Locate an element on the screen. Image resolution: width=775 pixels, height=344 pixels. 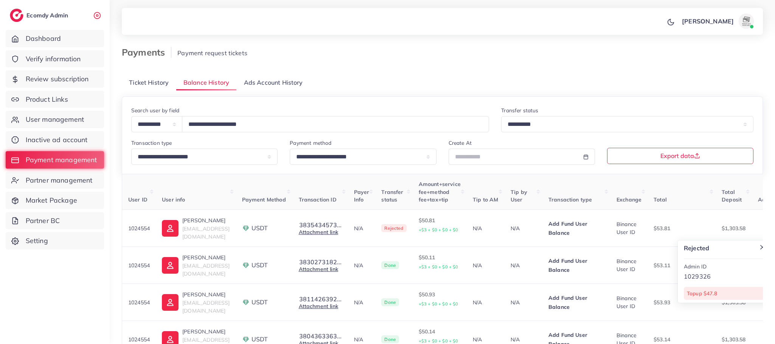
a: Setting is located at coordinates (55, 241).